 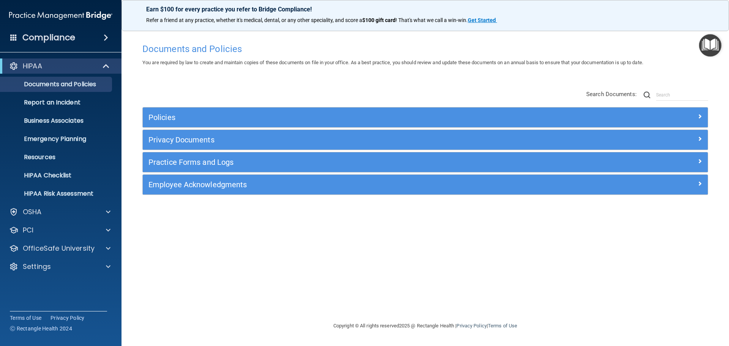 I want to click on button: Open Resource Center, so click(x=710, y=45).